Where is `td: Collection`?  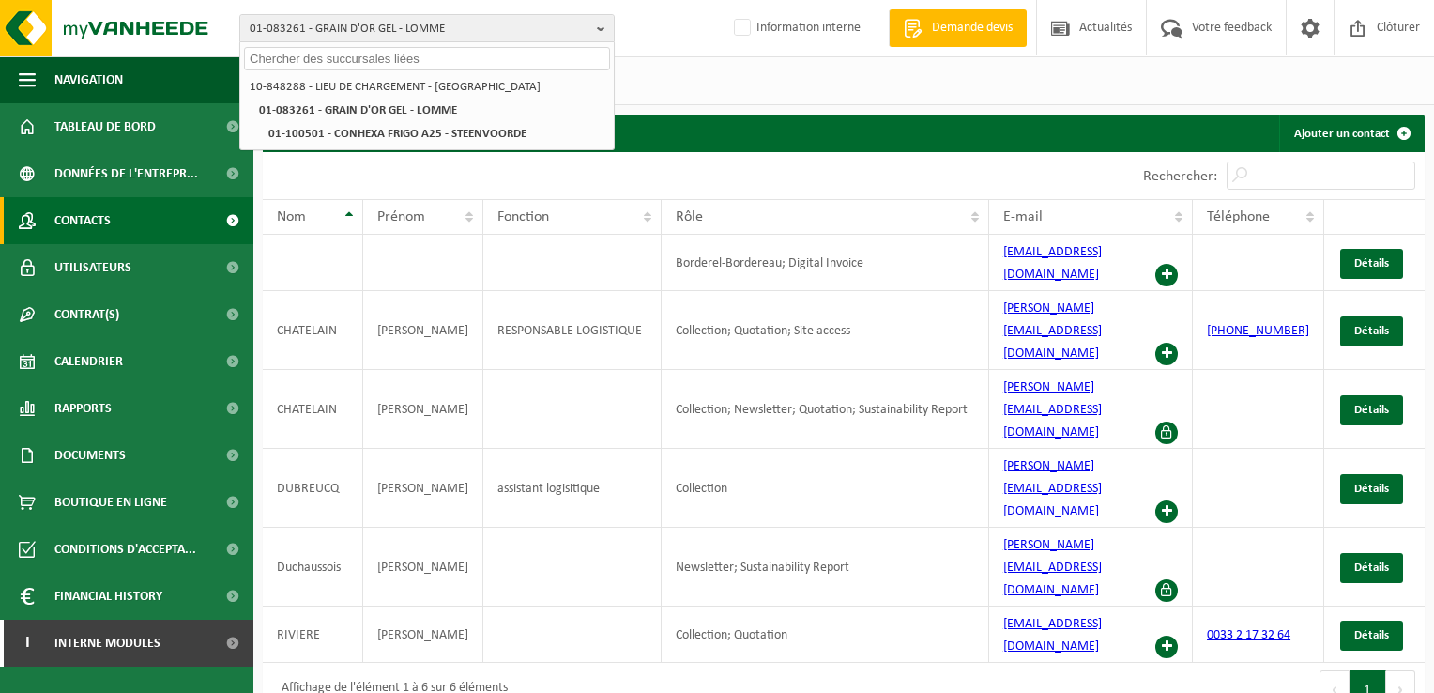 td: Collection is located at coordinates (825, 488).